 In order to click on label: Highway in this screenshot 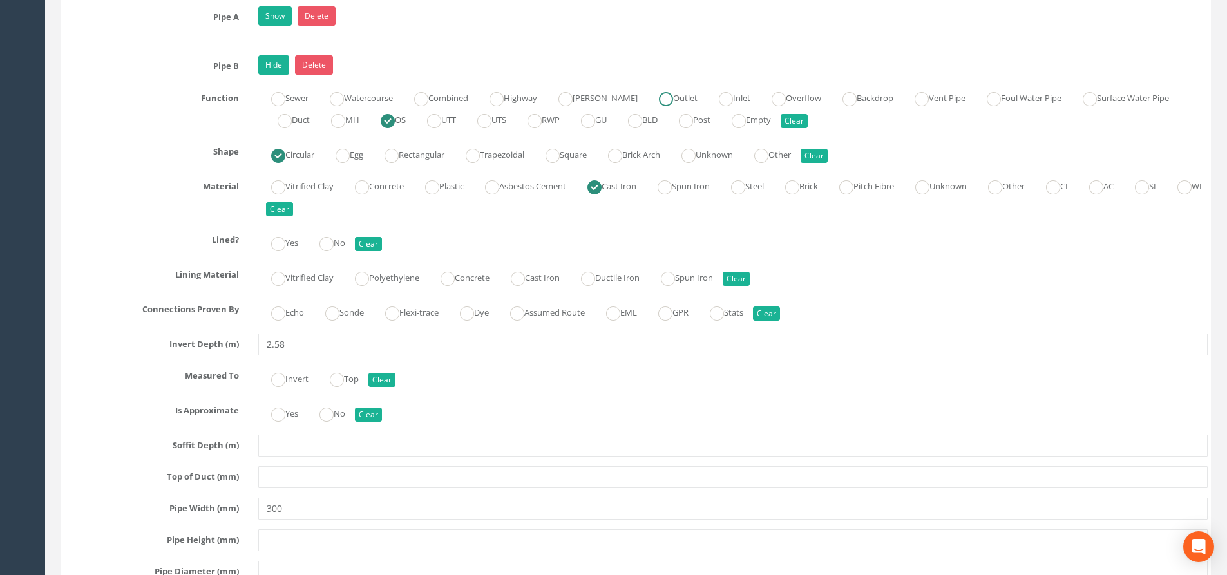, I will do `click(507, 97)`.